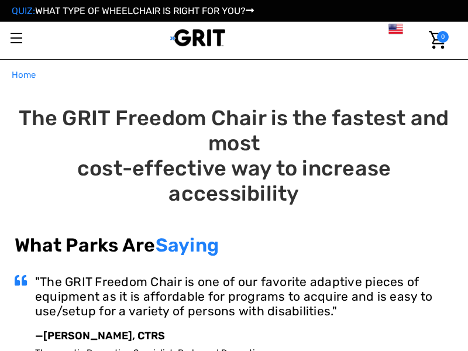 This screenshot has height=351, width=468. I want to click on a: Home, so click(23, 75).